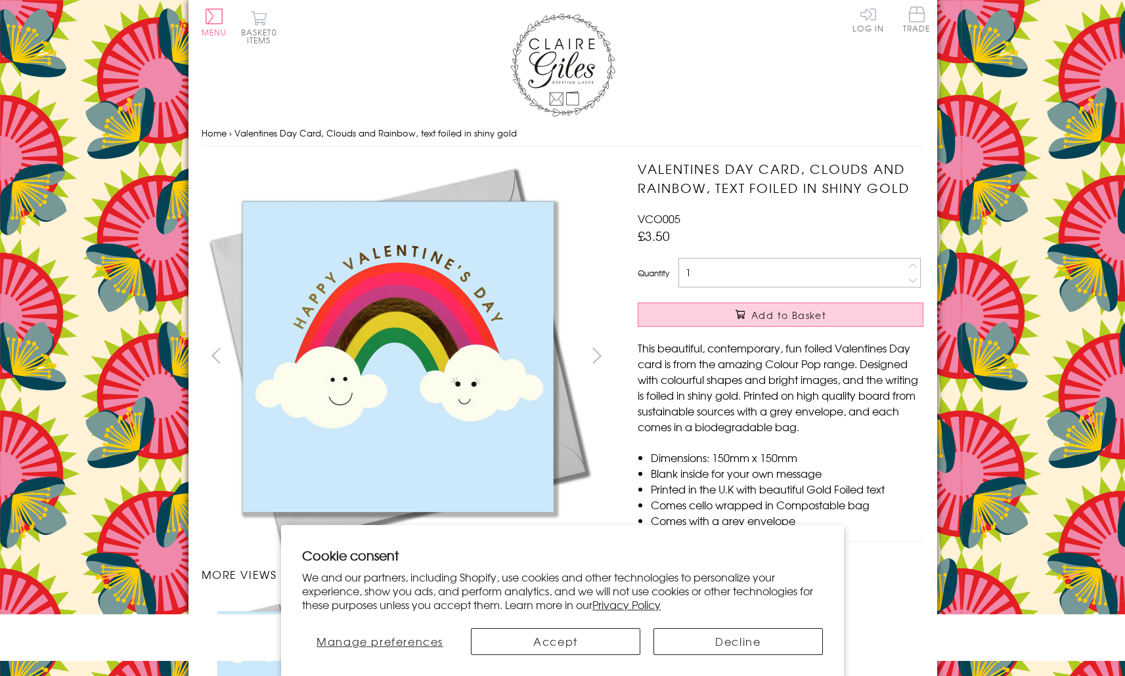 The width and height of the screenshot is (1125, 676). Describe the element at coordinates (787, 458) in the screenshot. I see `li: Dimensions: 150mm x 150mm` at that location.